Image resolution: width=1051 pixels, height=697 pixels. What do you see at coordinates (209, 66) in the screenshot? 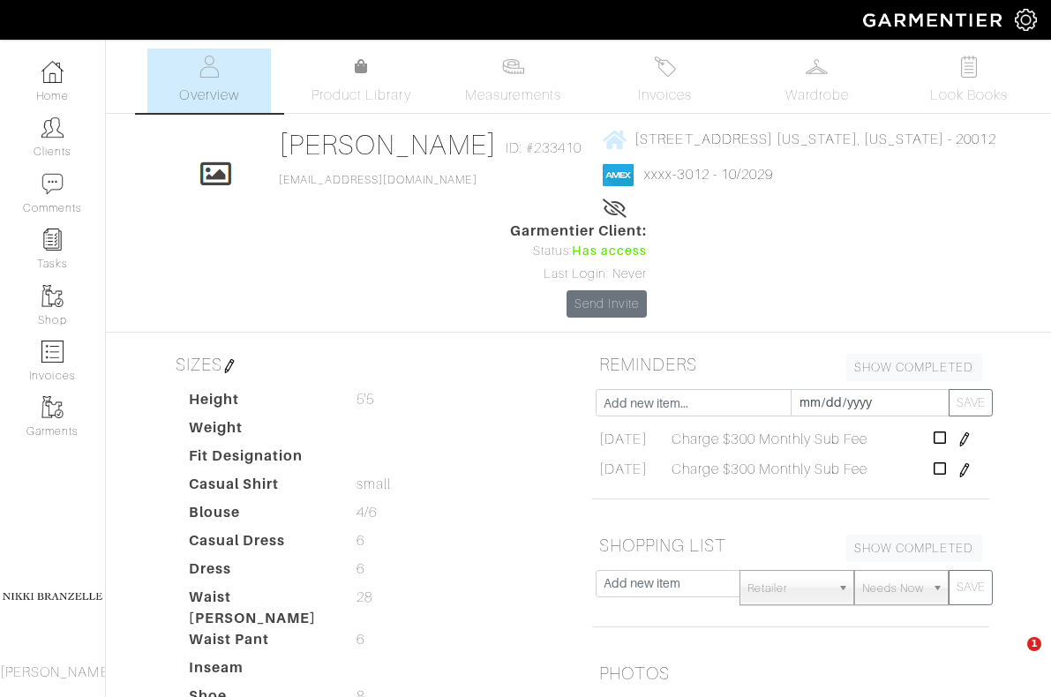
I see `img: basicinfo-40fd8af6dae0f16599ec9e87c0ef1c0a1fdea2edbe929e3d69a839185d80c458.svg` at bounding box center [209, 66].